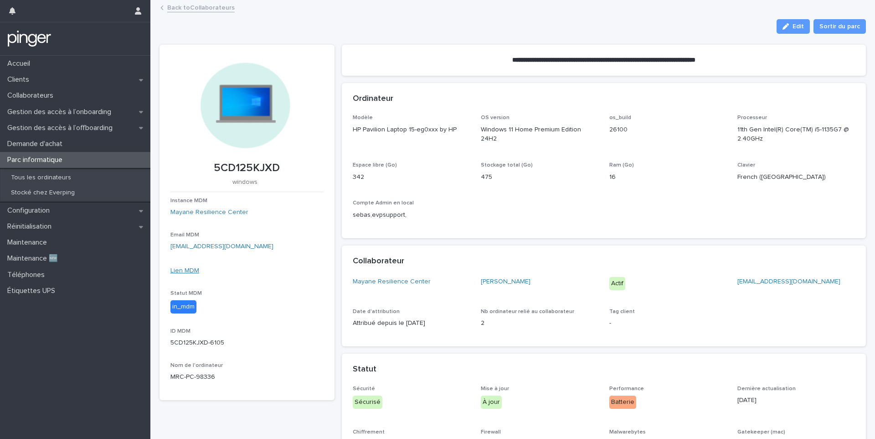  I want to click on p: Clients, so click(20, 79).